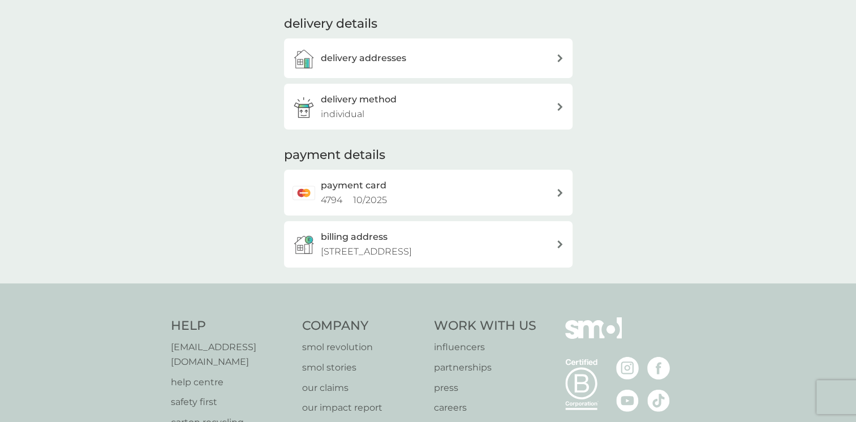  I want to click on h2: payment card, so click(354, 186).